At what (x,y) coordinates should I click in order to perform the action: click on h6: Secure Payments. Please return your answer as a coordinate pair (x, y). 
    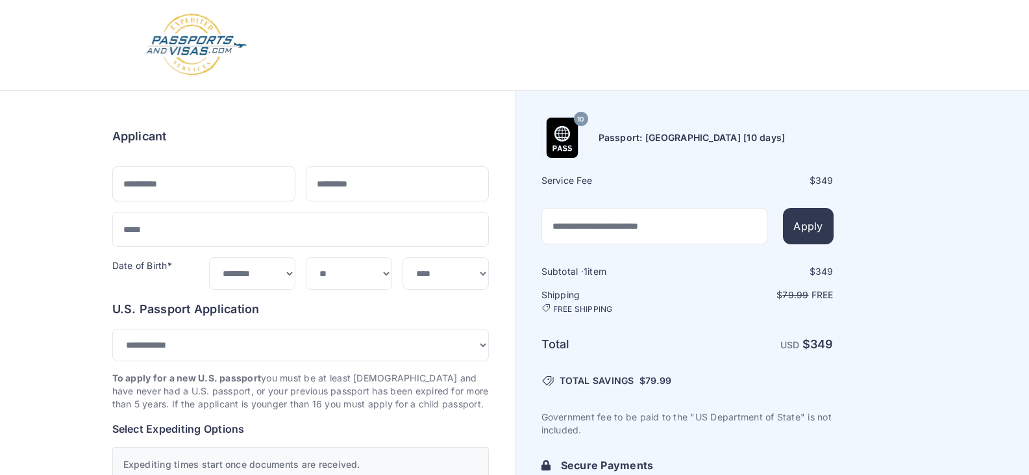
    Looking at the image, I should click on (697, 465).